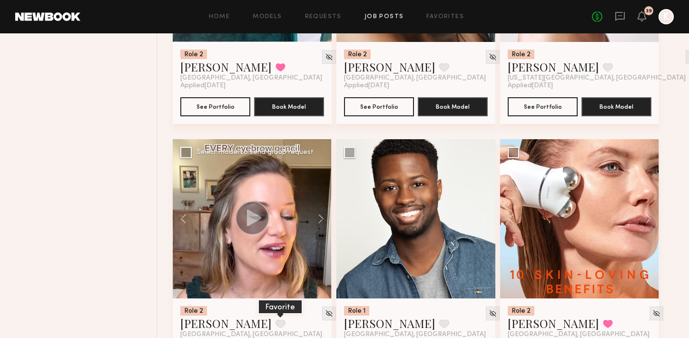  Describe the element at coordinates (267, 17) in the screenshot. I see `a: Models` at that location.